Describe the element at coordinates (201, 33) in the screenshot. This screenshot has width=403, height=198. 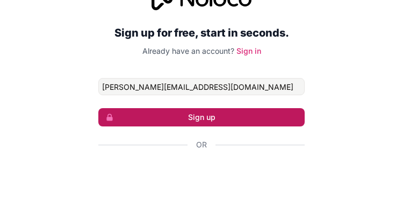
I see `h2: Sign up for free, start in seconds.` at that location.